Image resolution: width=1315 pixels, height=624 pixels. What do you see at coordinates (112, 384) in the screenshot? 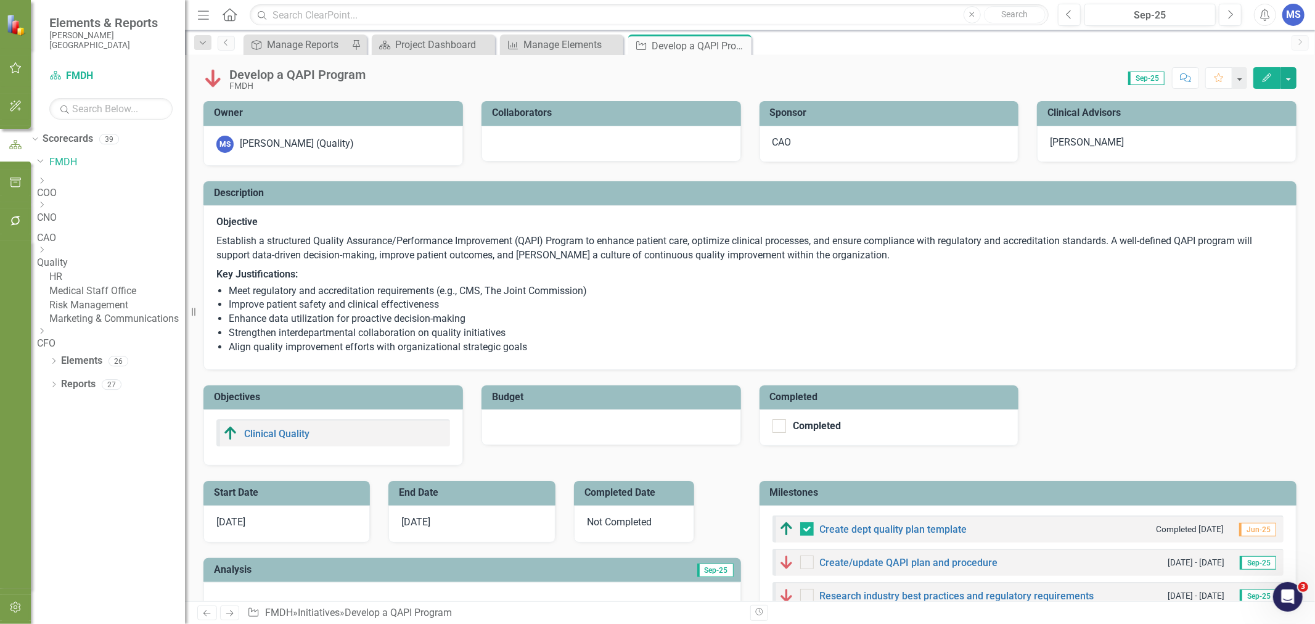
I see `div: 27` at bounding box center [112, 384].